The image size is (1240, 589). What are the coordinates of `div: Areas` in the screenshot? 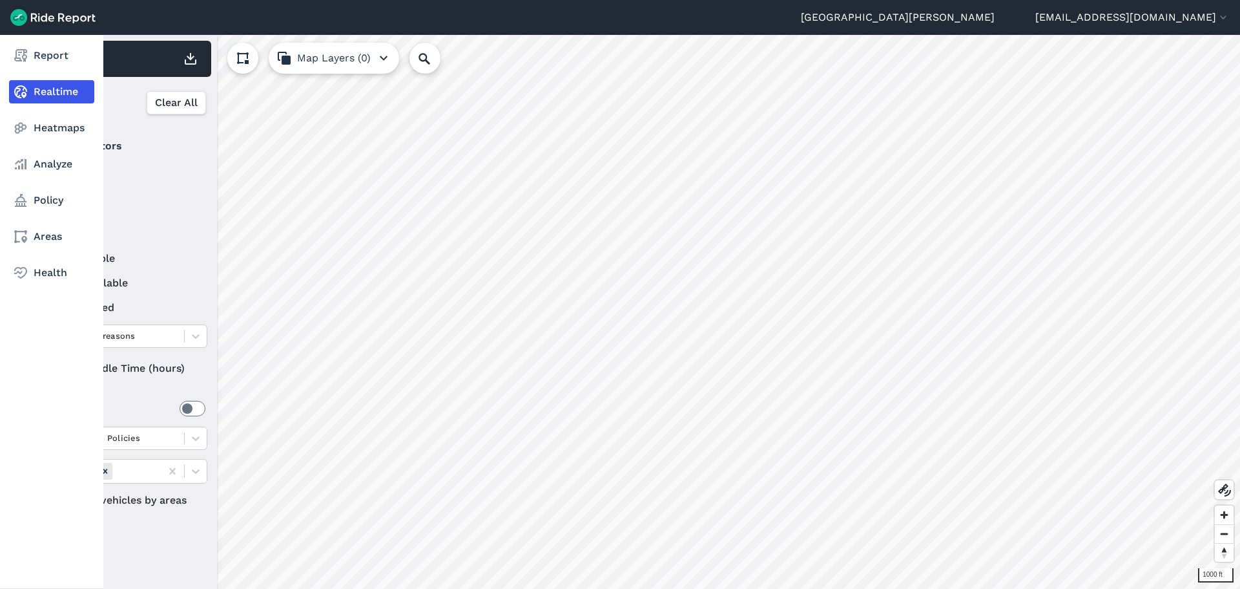 It's located at (138, 408).